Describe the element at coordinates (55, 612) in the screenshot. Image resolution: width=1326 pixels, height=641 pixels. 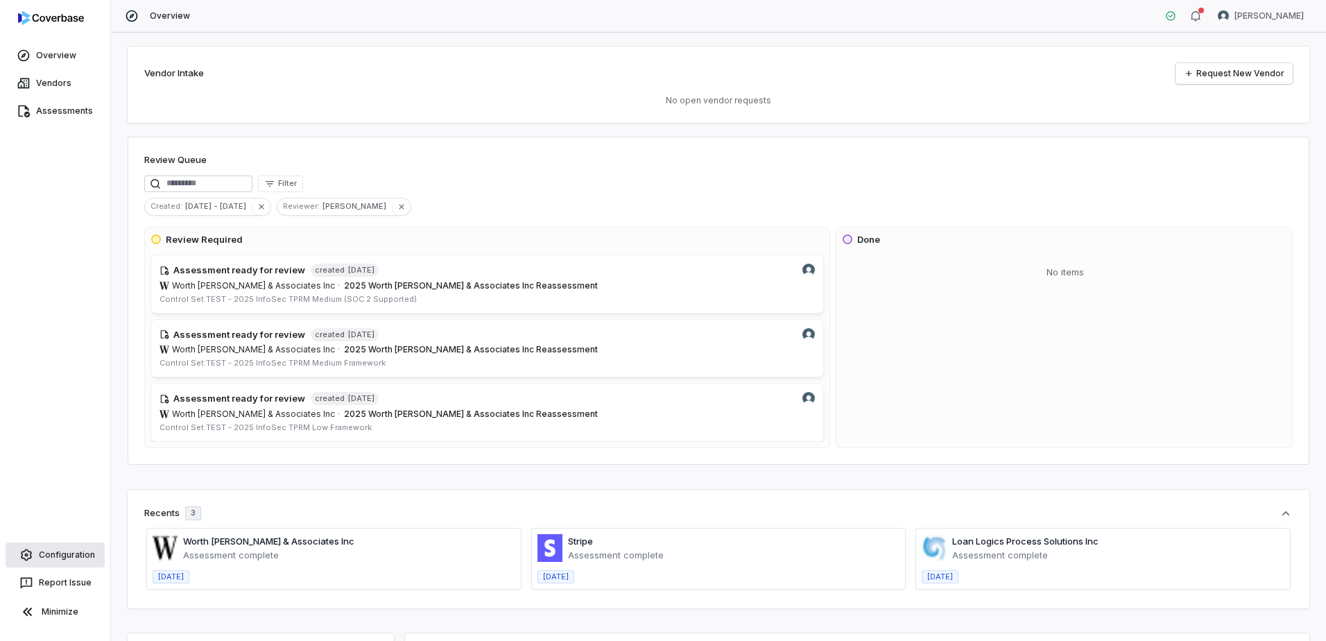
I see `button: Minimize` at that location.